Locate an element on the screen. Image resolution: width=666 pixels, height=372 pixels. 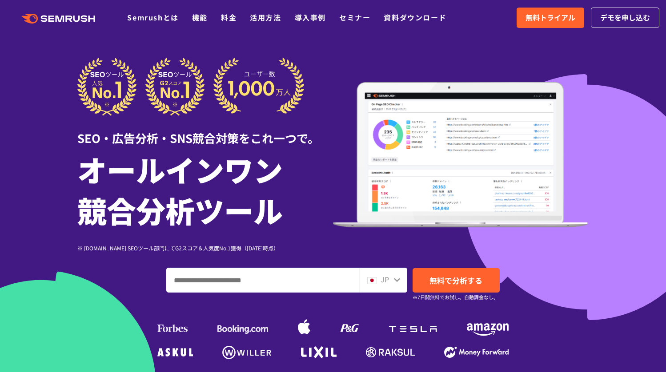
small: ※7日間無料でお試し。自動課金なし。 is located at coordinates (455, 297).